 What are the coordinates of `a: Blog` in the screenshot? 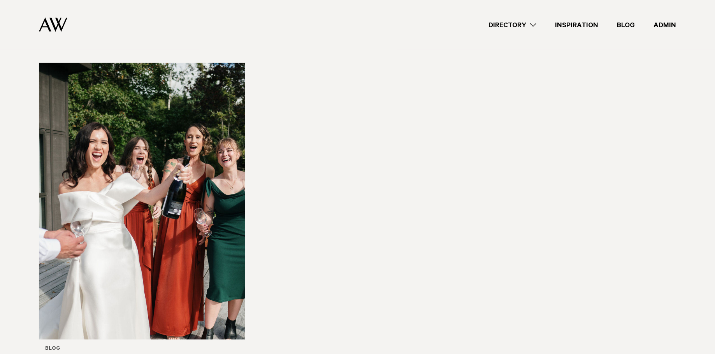 It's located at (626, 25).